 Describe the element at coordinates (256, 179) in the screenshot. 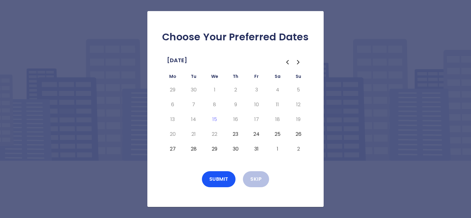

I see `button: Skip` at that location.